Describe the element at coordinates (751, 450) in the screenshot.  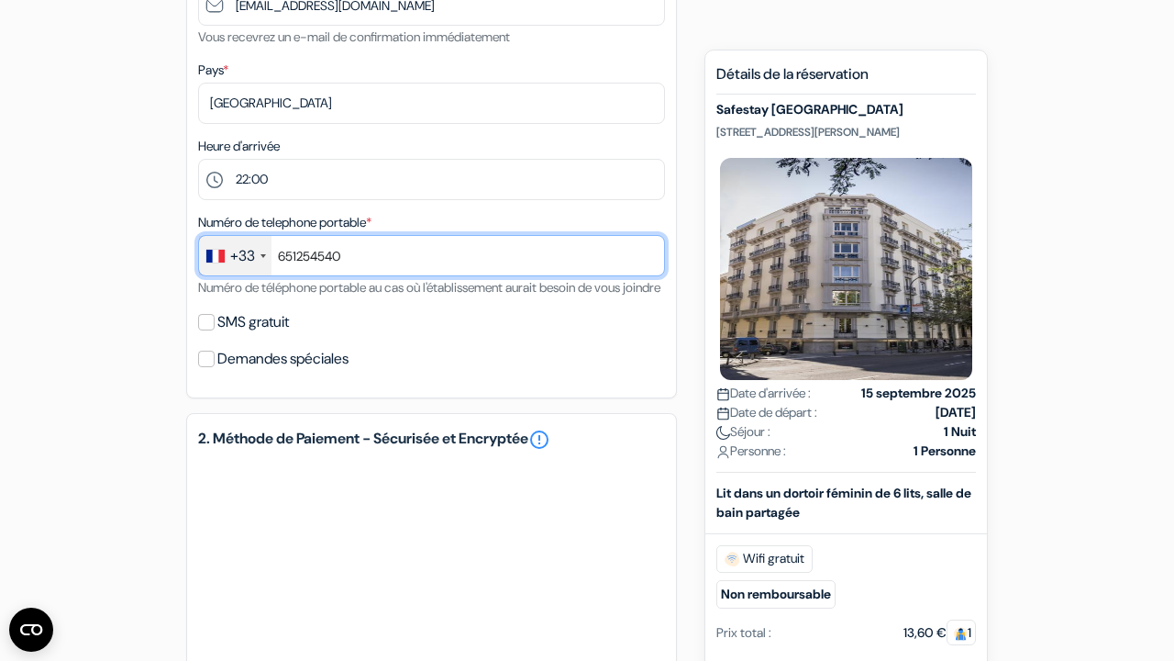
I see `span: Personne :` at that location.